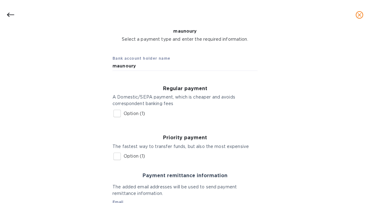  Describe the element at coordinates (141, 58) in the screenshot. I see `b: Bank account holder name` at that location.